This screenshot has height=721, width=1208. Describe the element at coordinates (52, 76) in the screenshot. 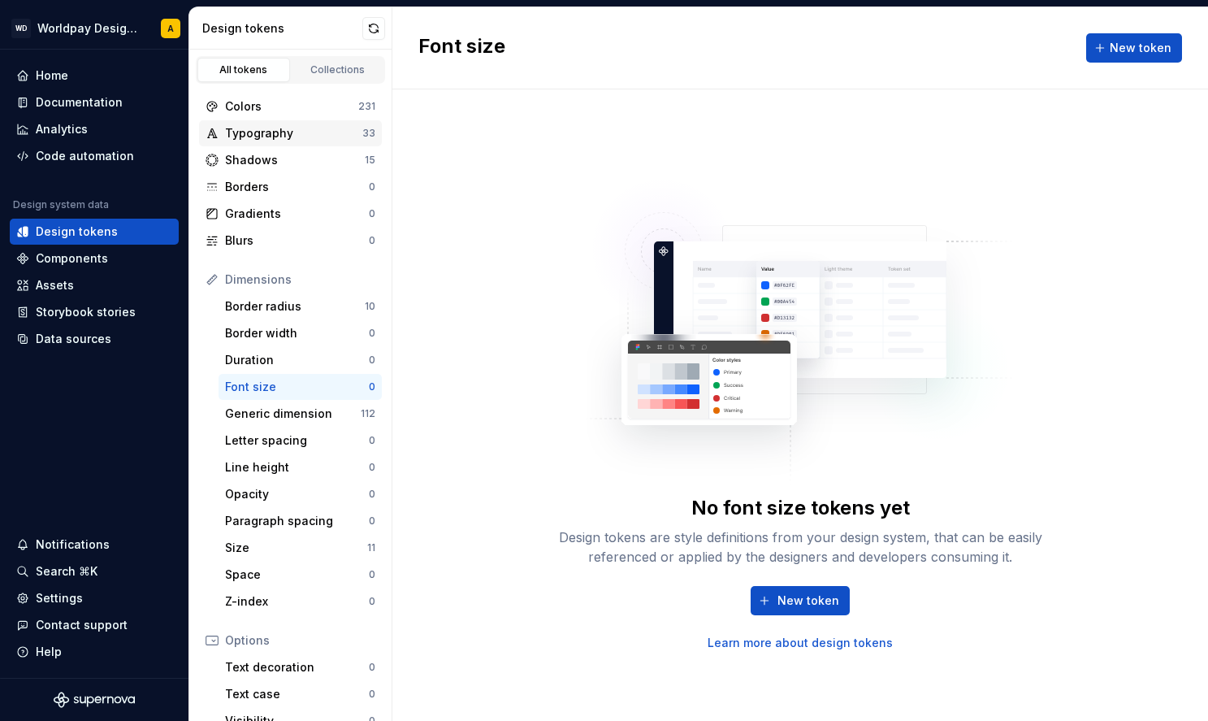

I see `div: Home` at that location.